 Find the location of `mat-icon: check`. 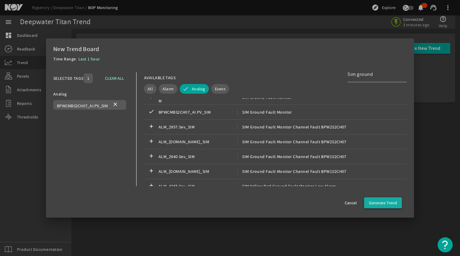

mat-icon: check is located at coordinates (151, 112).